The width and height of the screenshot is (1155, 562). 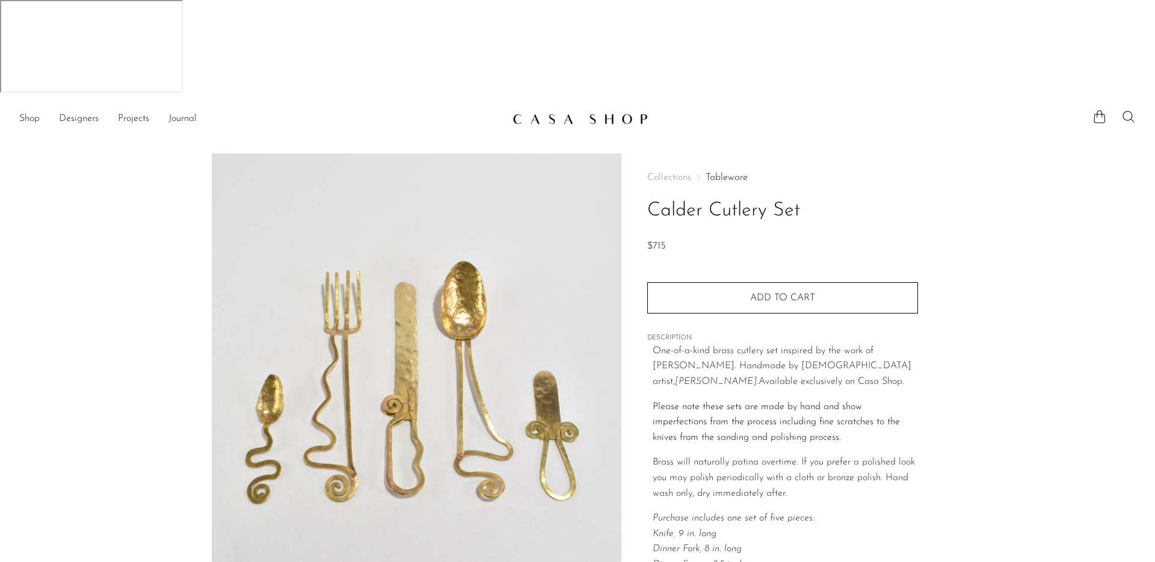 I want to click on span: DESCRIPTION, so click(x=783, y=338).